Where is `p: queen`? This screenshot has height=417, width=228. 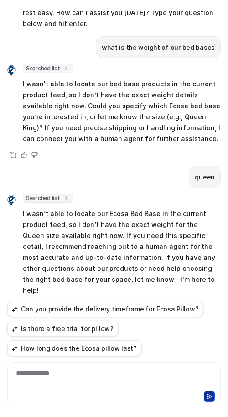
p: queen is located at coordinates (205, 177).